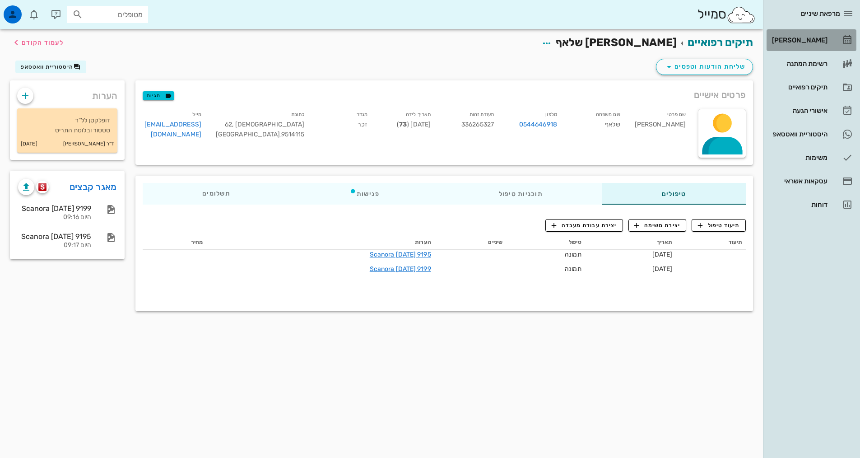 Image resolution: width=860 pixels, height=458 pixels. Describe the element at coordinates (482, 114) in the screenshot. I see `small: תעודת זהות` at that location.